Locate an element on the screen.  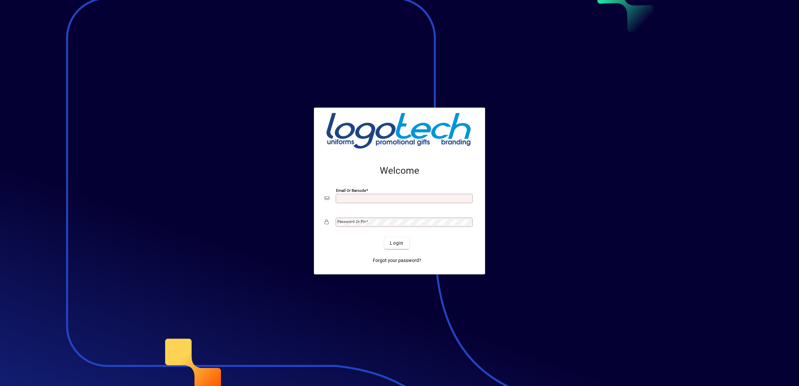
mat-label: Password or Pin is located at coordinates (352, 222).